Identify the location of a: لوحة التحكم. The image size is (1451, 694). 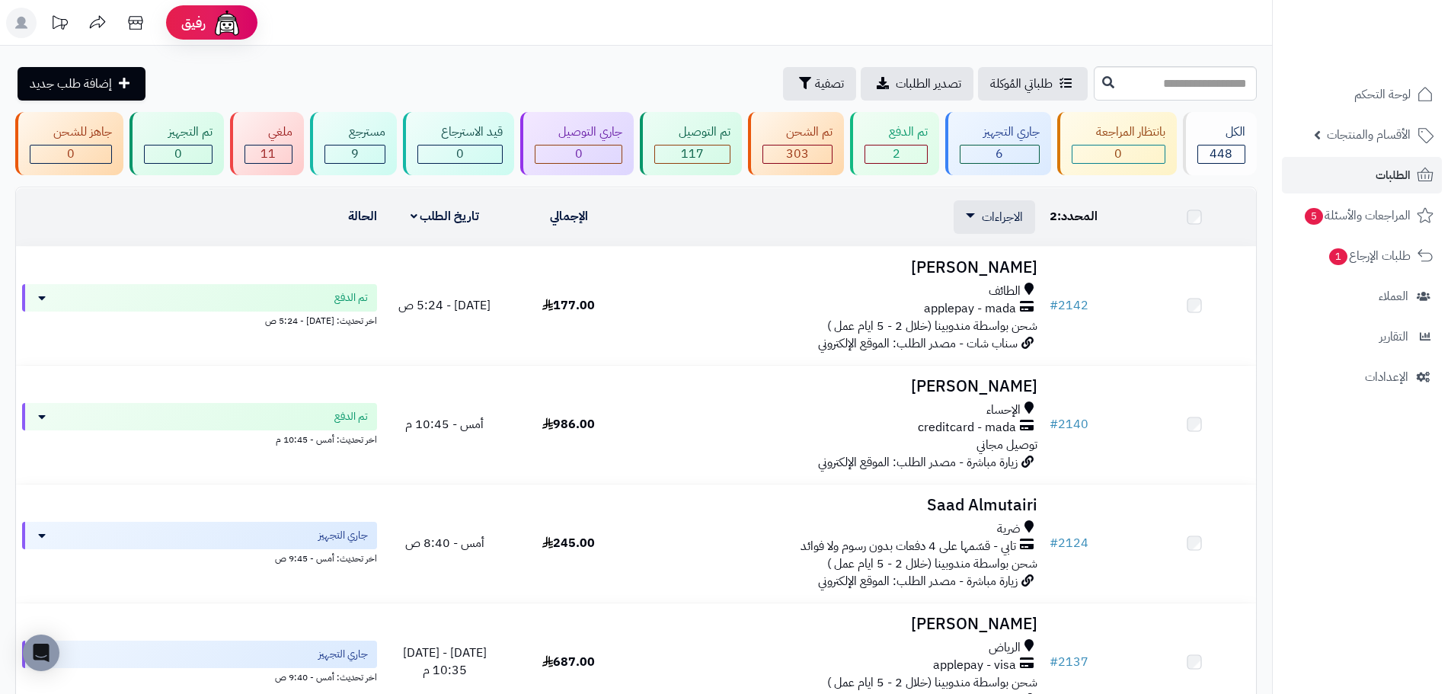
(1362, 94).